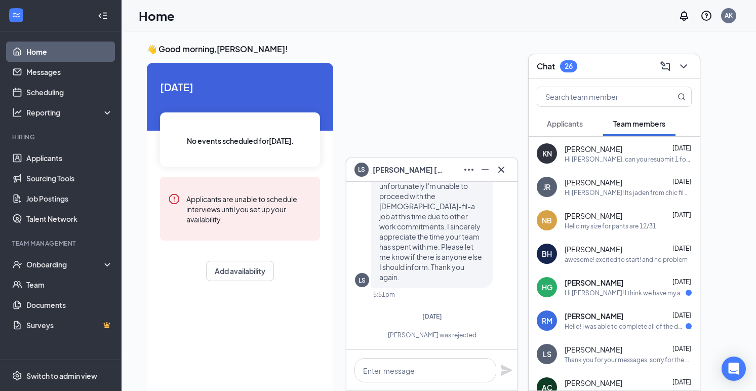 The height and width of the screenshot is (391, 756). Describe the element at coordinates (69, 92) in the screenshot. I see `a: Scheduling` at that location.